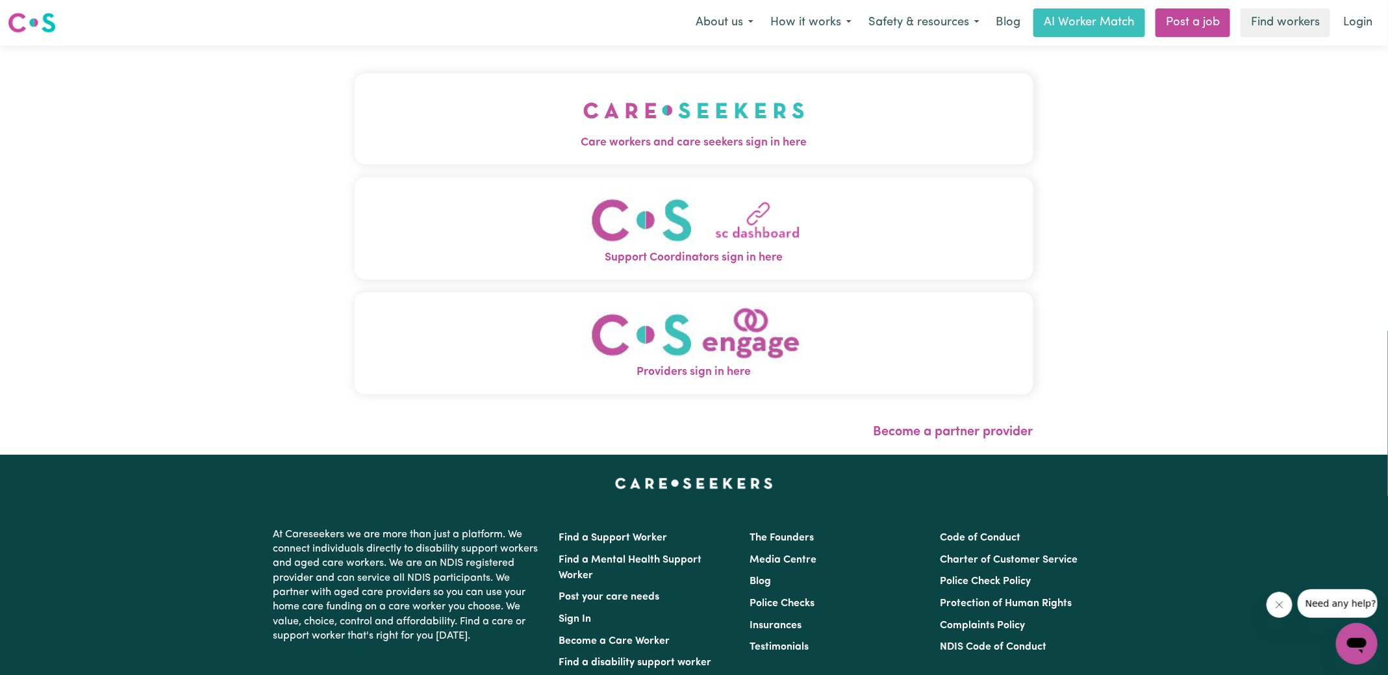  What do you see at coordinates (694, 343) in the screenshot?
I see `button: Providers sign in here` at bounding box center [694, 343].